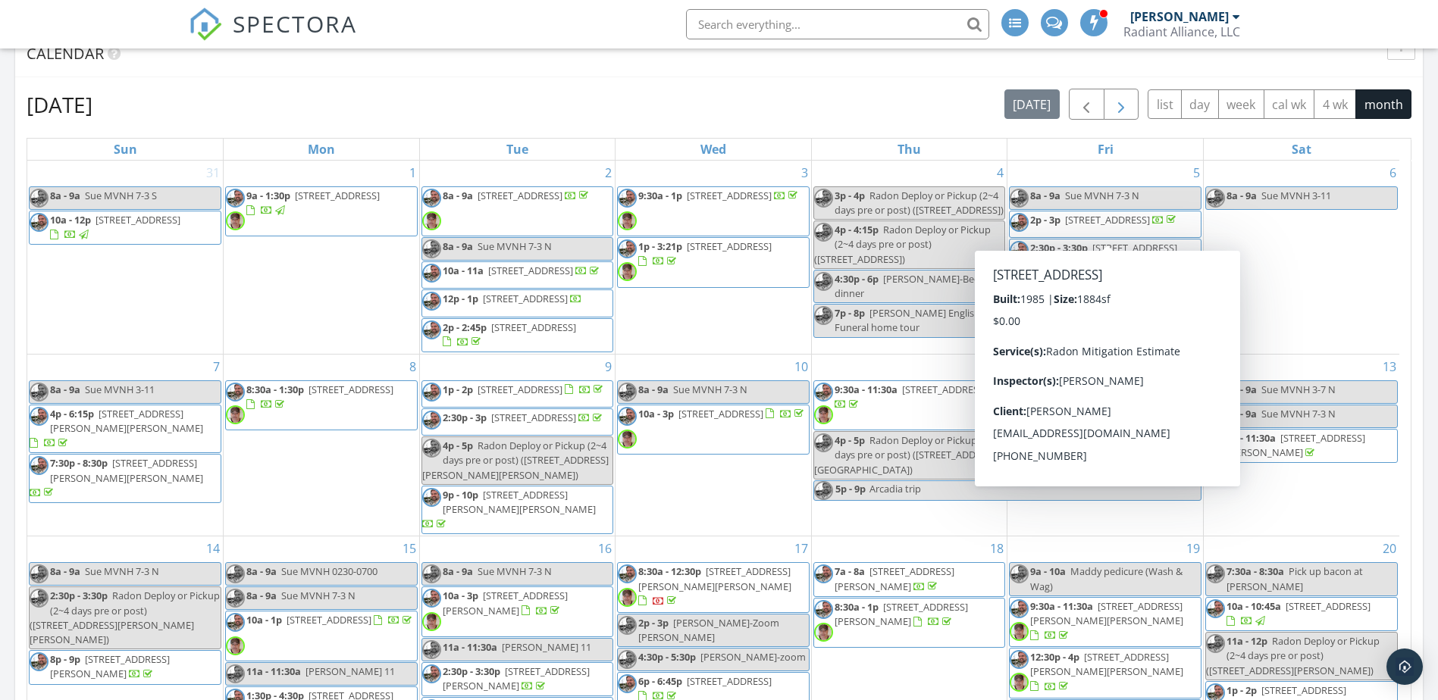  What do you see at coordinates (65, 659) in the screenshot?
I see `span: 8p - 9p` at bounding box center [65, 659].